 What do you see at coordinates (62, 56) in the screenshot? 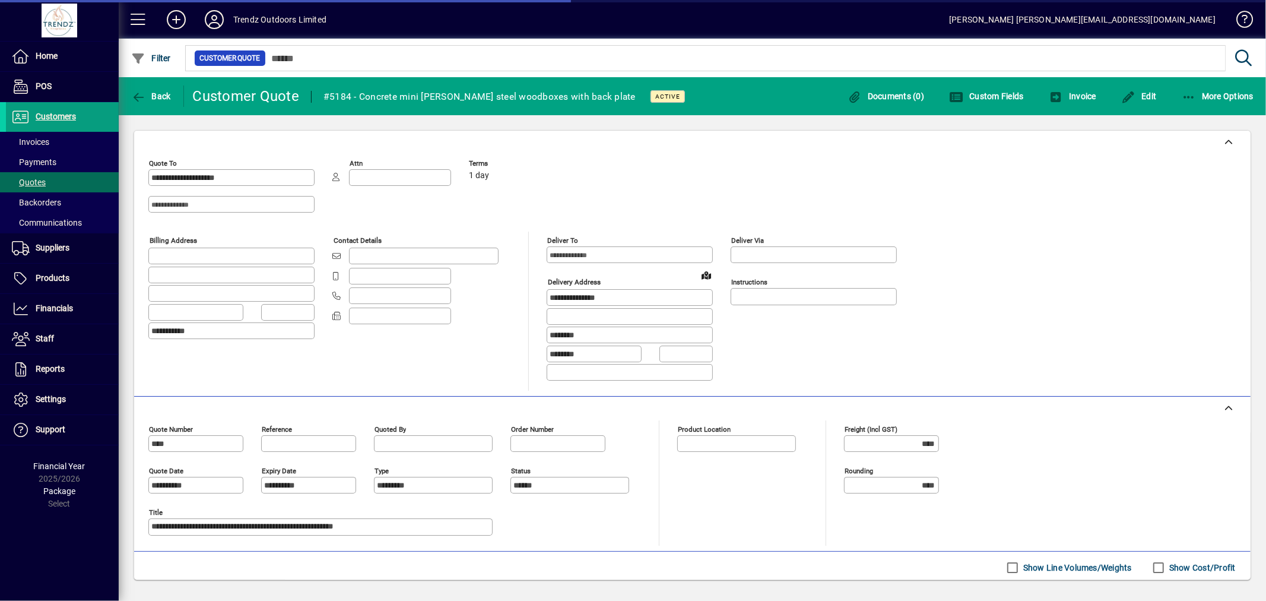
I see `a: Home` at bounding box center [62, 56].